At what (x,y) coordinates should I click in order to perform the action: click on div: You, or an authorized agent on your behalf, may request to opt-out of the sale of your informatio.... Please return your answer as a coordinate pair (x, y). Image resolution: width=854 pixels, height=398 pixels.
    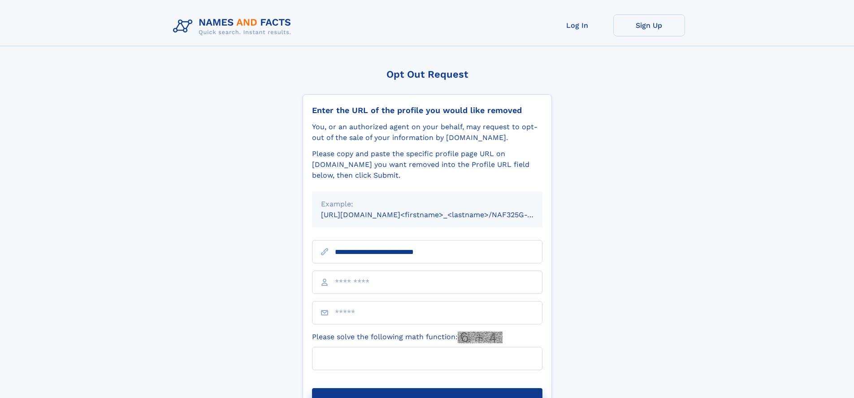
    Looking at the image, I should click on (427, 132).